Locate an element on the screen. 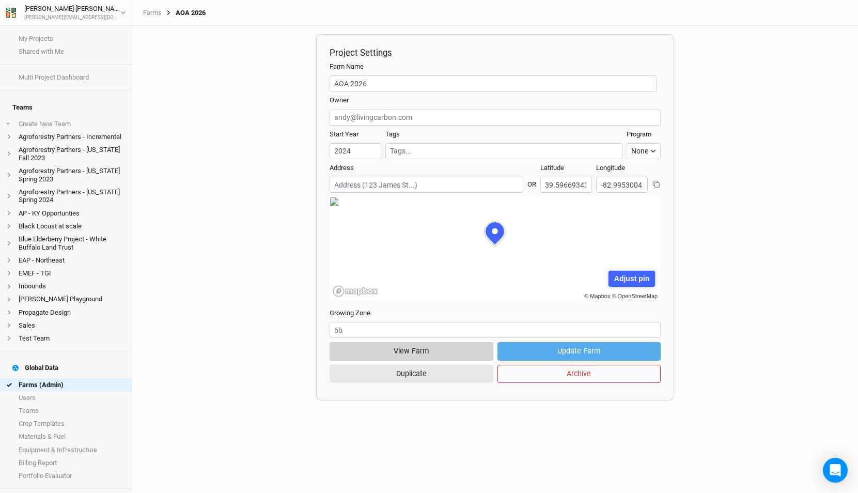 The width and height of the screenshot is (858, 493). div: Global Data is located at coordinates (35, 368).